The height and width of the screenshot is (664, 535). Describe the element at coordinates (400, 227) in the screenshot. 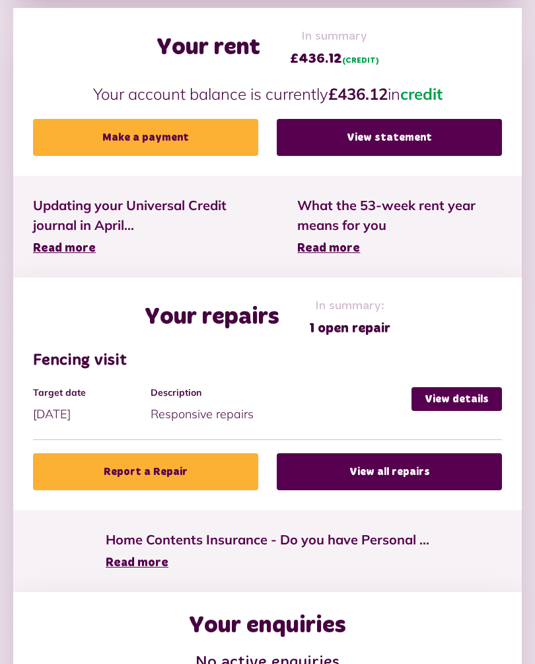

I see `a: What the 53-week rent year means for you Read more` at that location.